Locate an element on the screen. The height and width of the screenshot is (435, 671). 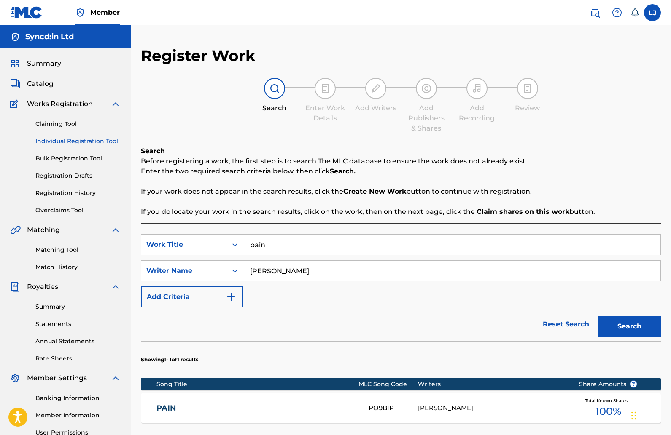
a: Member Information is located at coordinates (78, 416).